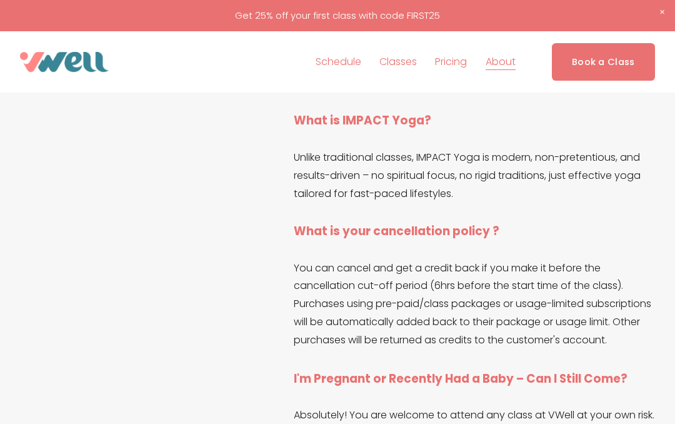 The height and width of the screenshot is (424, 675). I want to click on p: You can cancel and get a credit back if you make it before the cancellation cut-off period (6hrs ..., so click(474, 304).